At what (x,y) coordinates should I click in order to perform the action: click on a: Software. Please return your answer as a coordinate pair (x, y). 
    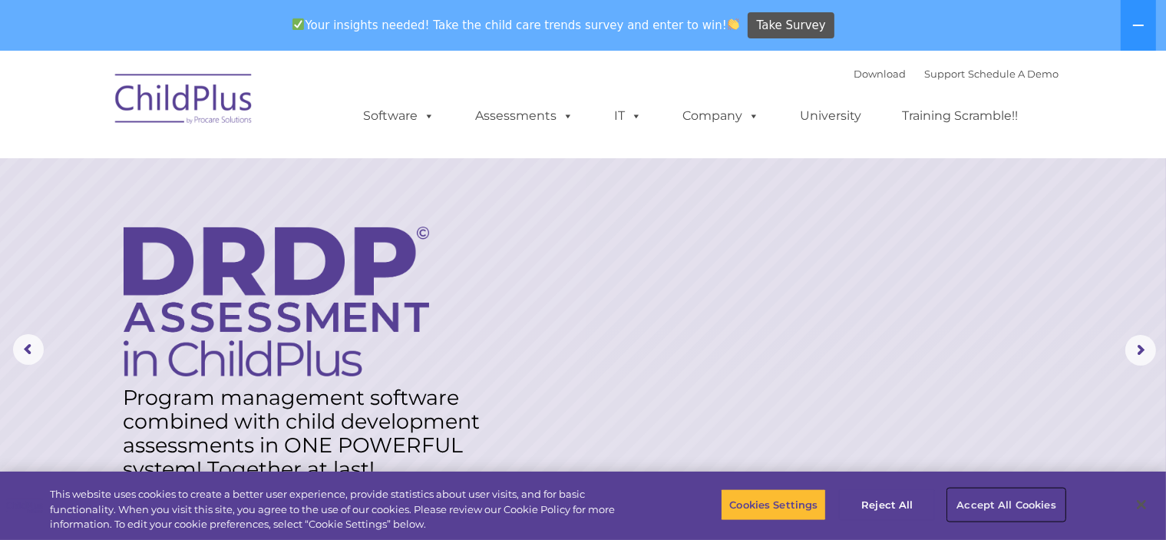
    Looking at the image, I should click on (399, 116).